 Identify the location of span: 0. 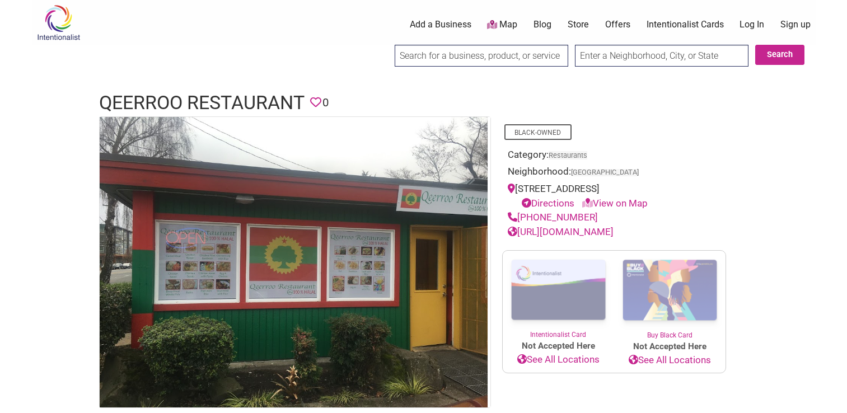
(325, 102).